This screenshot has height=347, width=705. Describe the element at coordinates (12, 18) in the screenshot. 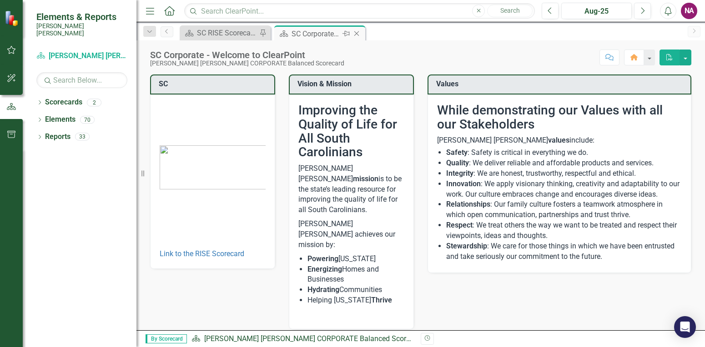

I see `img: ClearPoint Strategy` at that location.